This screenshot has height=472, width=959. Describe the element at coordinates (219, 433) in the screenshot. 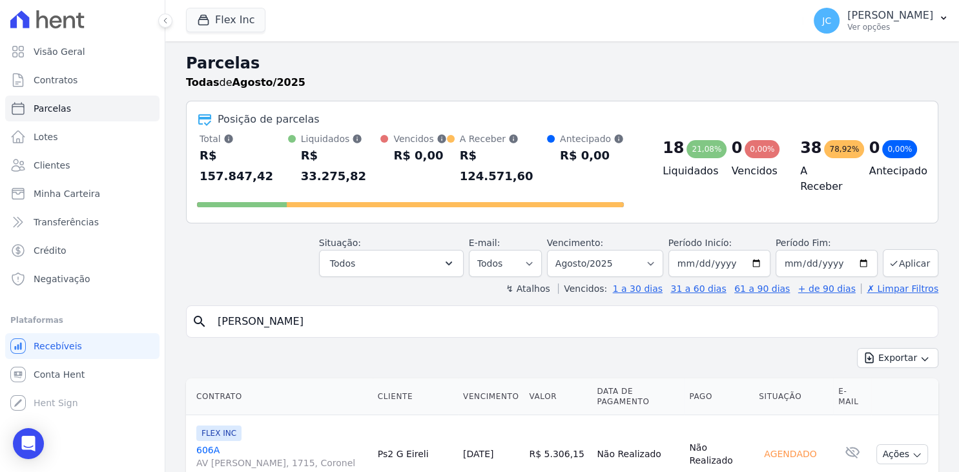

I see `span: FLEX INC` at that location.